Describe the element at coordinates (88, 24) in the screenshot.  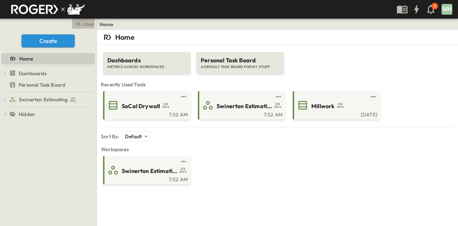
I see `span: close` at that location.